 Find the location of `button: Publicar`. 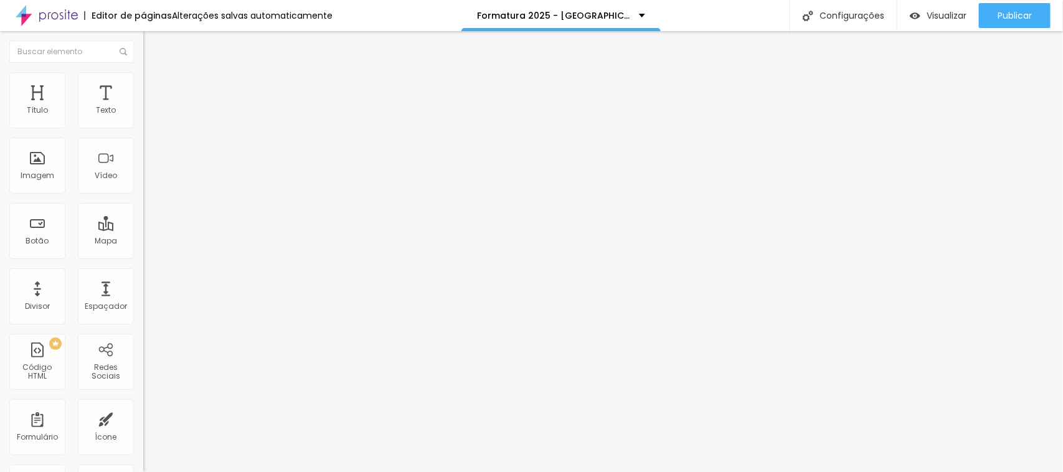

button: Publicar is located at coordinates (1015, 16).